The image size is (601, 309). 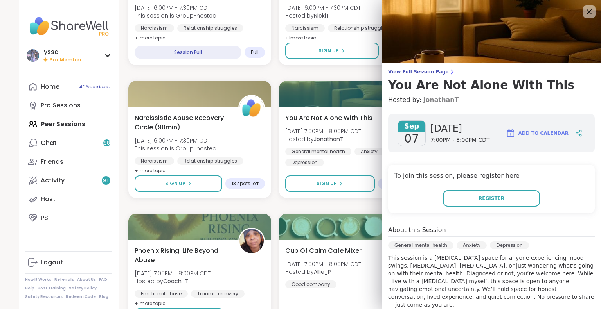 I want to click on a: JonathanT, so click(x=440, y=100).